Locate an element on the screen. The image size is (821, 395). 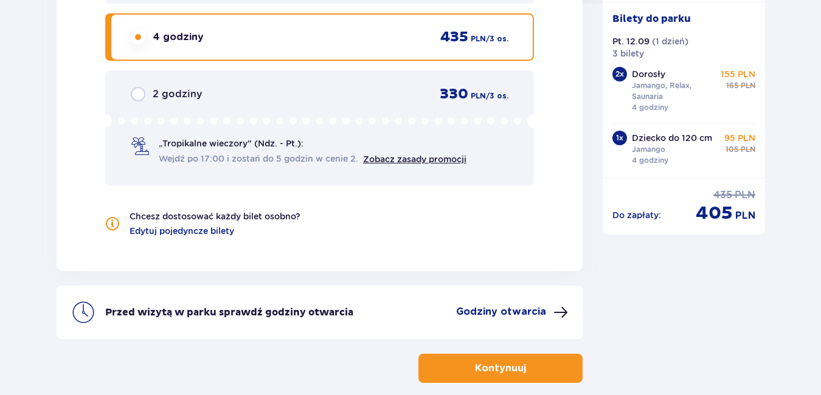
p: Godziny otwarcia is located at coordinates (501, 312).